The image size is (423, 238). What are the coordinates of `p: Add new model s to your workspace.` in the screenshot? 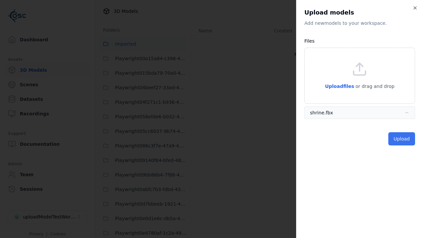 It's located at (359, 23).